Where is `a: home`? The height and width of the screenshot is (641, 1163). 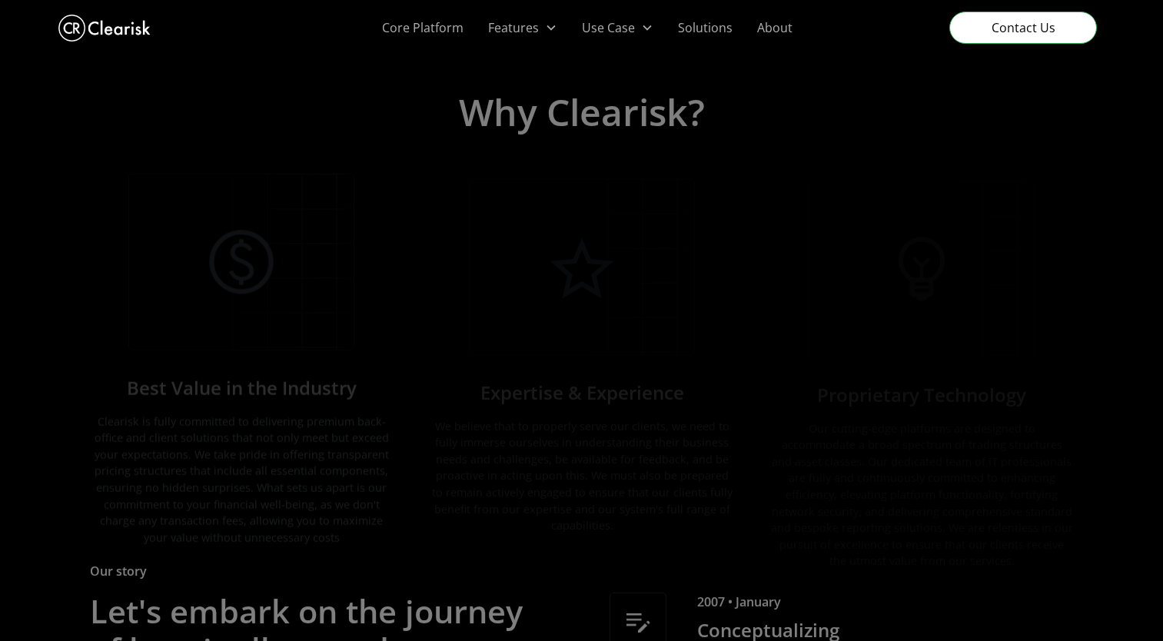
a: home is located at coordinates (105, 28).